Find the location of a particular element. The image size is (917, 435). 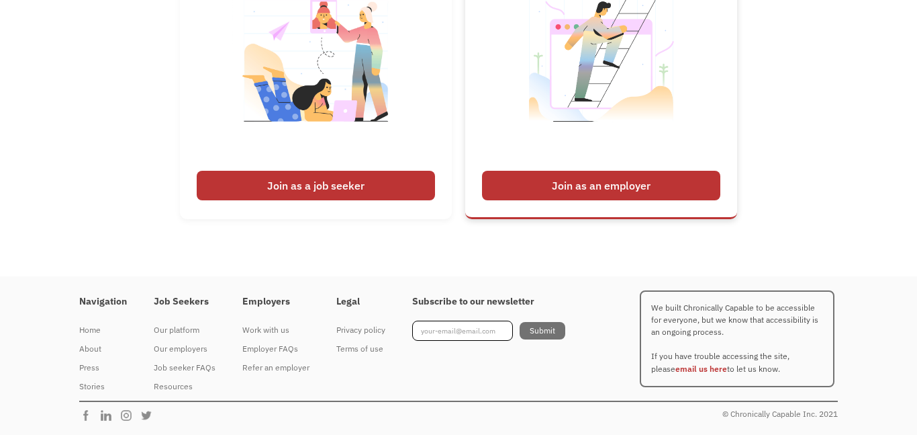

div: Join as a job seeker is located at coordinates (316, 185).